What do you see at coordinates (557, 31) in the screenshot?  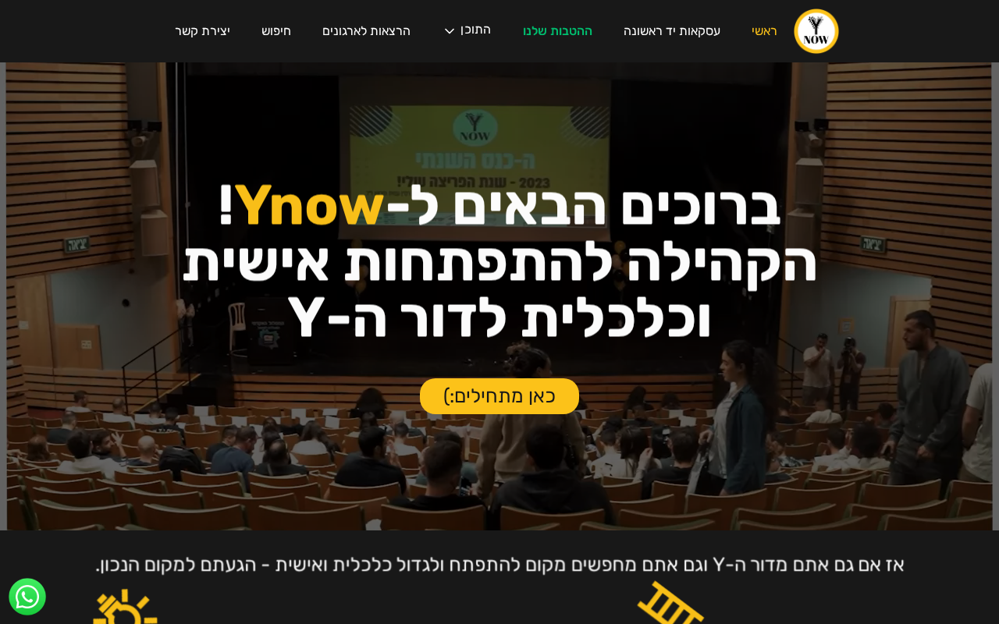 I see `a: ההטבות שלנו` at bounding box center [557, 31].